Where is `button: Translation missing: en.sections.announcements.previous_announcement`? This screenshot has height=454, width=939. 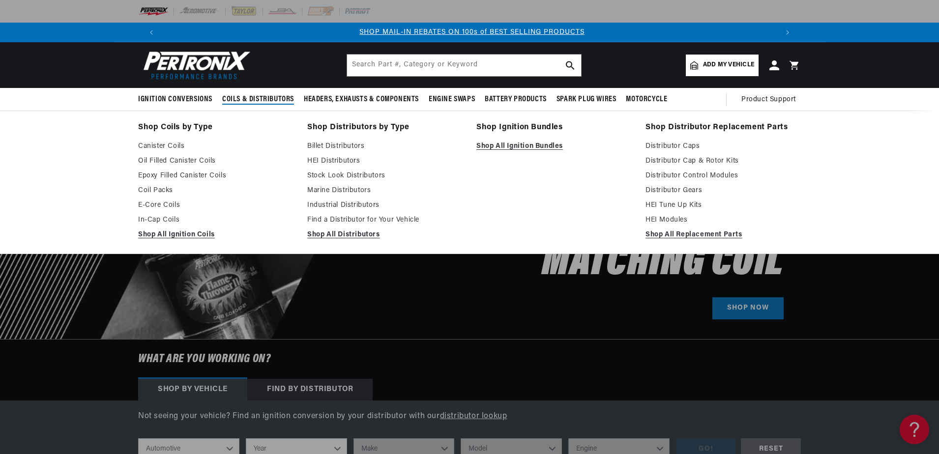 button: Translation missing: en.sections.announcements.previous_announcement is located at coordinates (151, 32).